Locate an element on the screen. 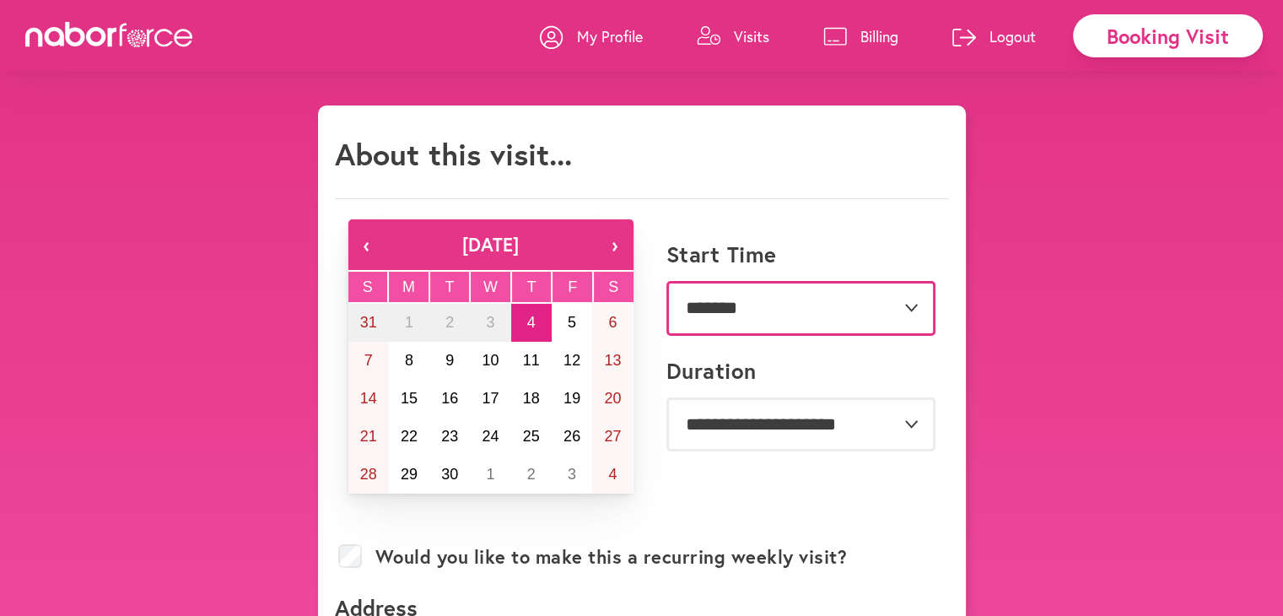 The width and height of the screenshot is (1283, 616). label: Would you like to make this a recurring weekly visit? is located at coordinates (612, 557).